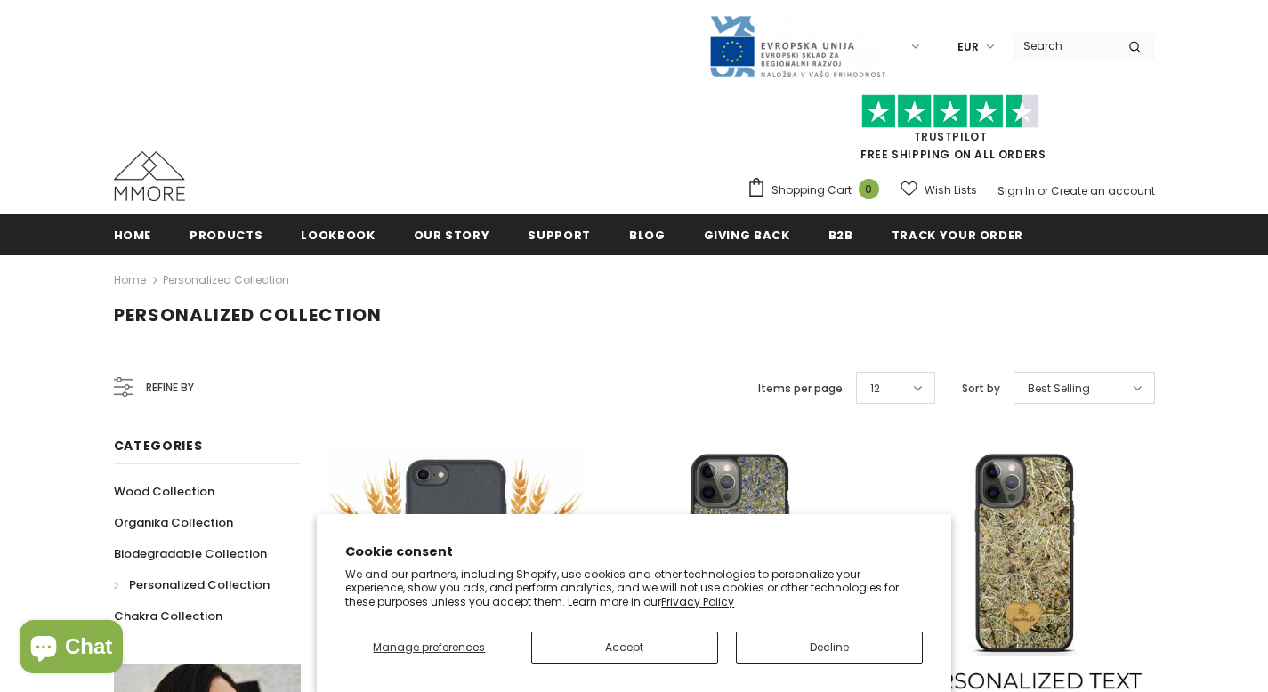  What do you see at coordinates (633, 552) in the screenshot?
I see `h2: Cookie consent` at bounding box center [633, 552].